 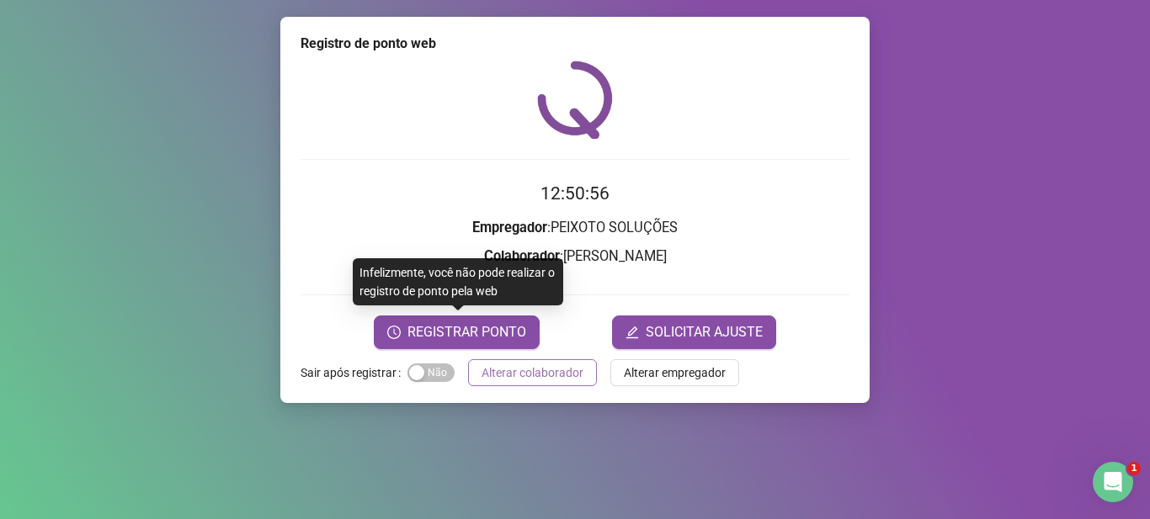 What do you see at coordinates (532, 373) in the screenshot?
I see `span: Alterar colaborador` at bounding box center [532, 373].